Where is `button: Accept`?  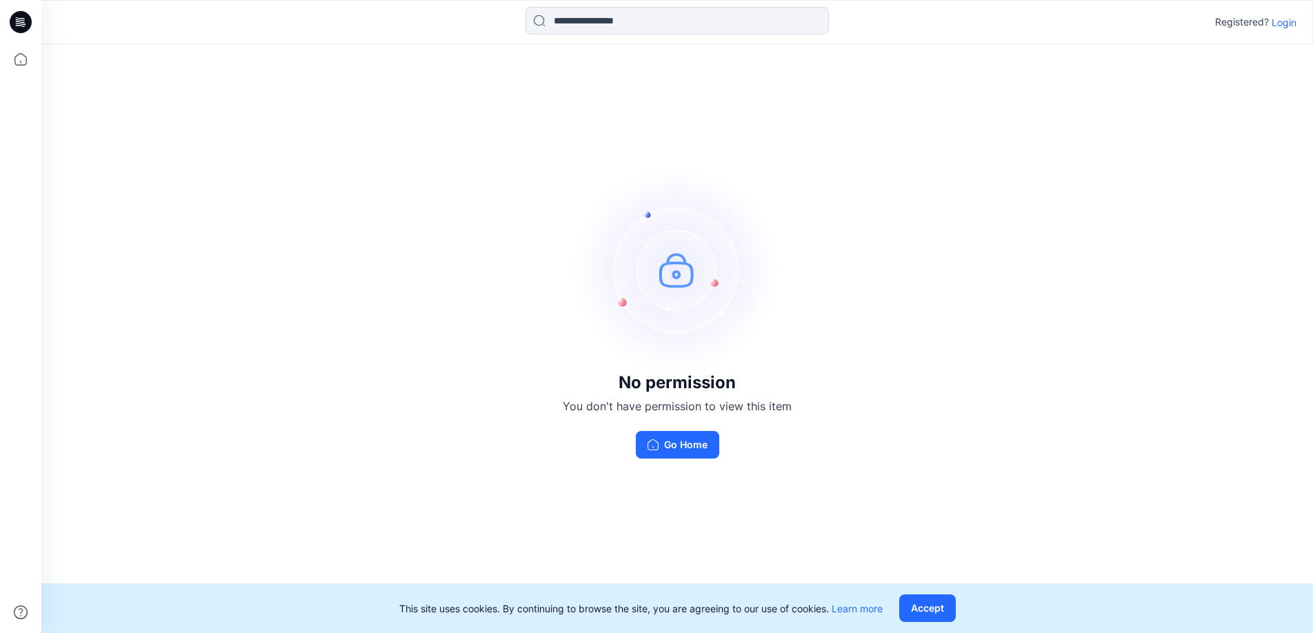 button: Accept is located at coordinates (927, 608).